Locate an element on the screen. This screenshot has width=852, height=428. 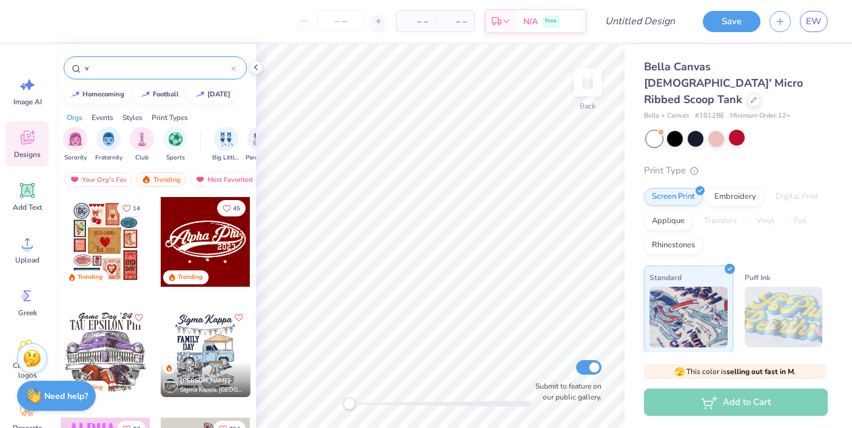
img: Fraternity Image is located at coordinates (109, 139).